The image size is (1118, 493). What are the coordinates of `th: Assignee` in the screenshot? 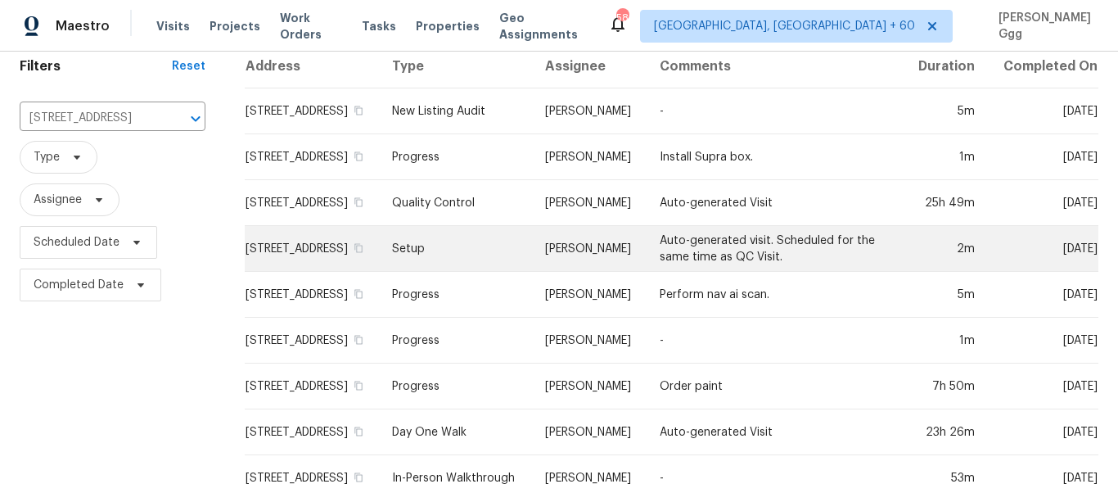 It's located at (589, 66).